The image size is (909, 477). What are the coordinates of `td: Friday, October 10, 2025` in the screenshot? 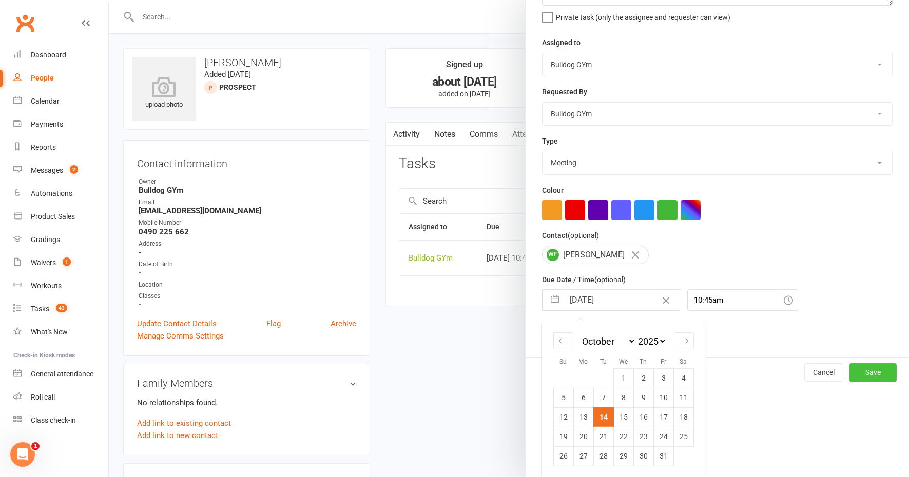 It's located at (663, 398).